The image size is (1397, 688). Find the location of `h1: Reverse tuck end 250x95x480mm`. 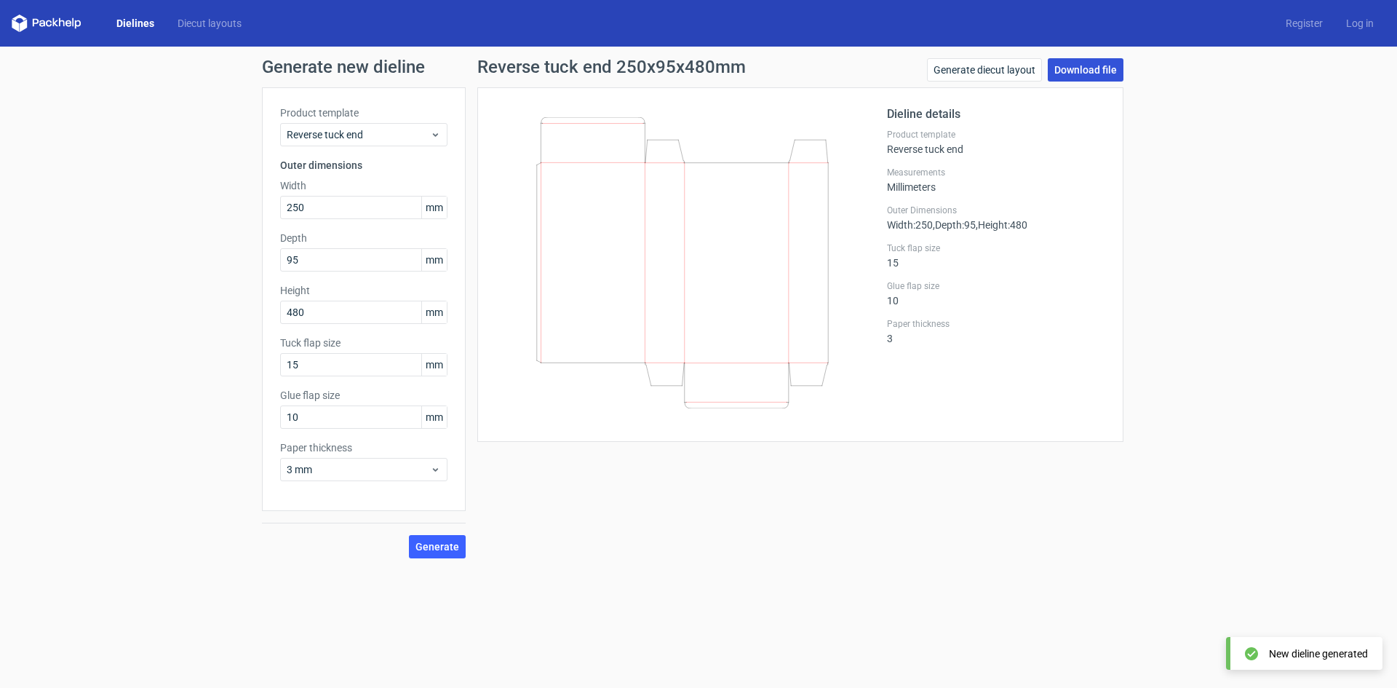

h1: Reverse tuck end 250x95x480mm is located at coordinates (611, 67).